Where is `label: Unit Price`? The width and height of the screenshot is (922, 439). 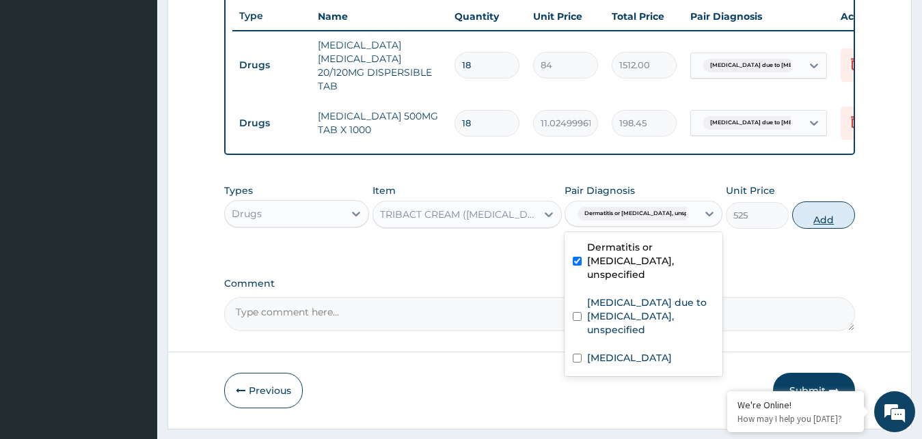 label: Unit Price is located at coordinates (750, 191).